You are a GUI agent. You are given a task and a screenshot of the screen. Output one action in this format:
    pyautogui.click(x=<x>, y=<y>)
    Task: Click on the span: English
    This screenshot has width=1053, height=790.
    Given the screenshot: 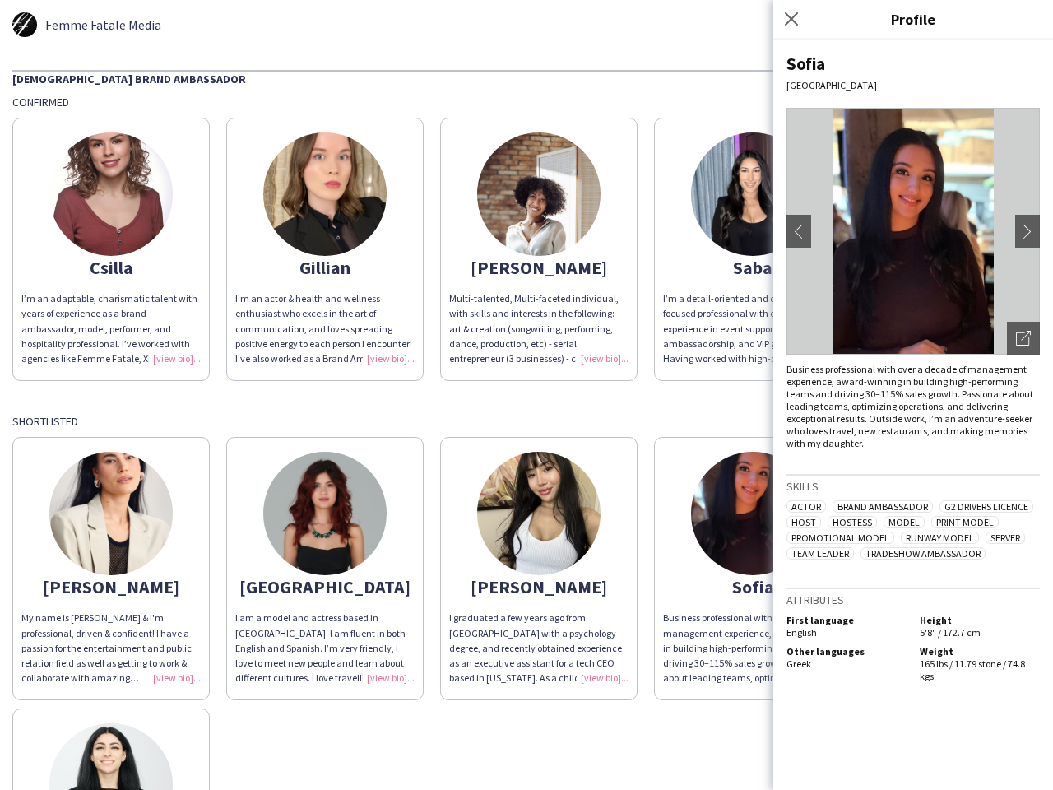 What is the action you would take?
    pyautogui.click(x=802, y=632)
    